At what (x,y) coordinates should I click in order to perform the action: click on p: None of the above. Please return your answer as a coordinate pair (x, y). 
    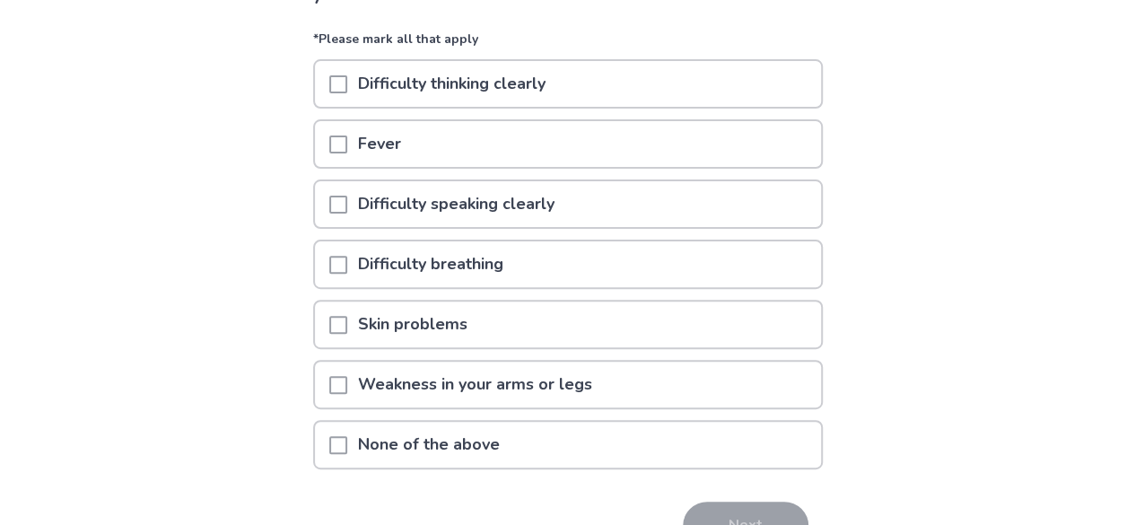
    Looking at the image, I should click on (429, 444).